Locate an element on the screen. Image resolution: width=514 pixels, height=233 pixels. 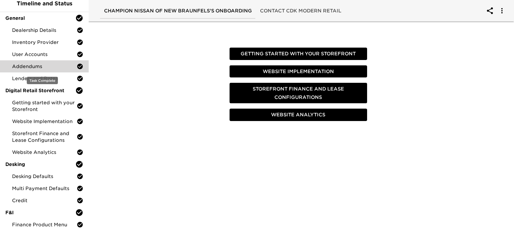
button: Getting started with your Storefront is located at coordinates (298, 54).